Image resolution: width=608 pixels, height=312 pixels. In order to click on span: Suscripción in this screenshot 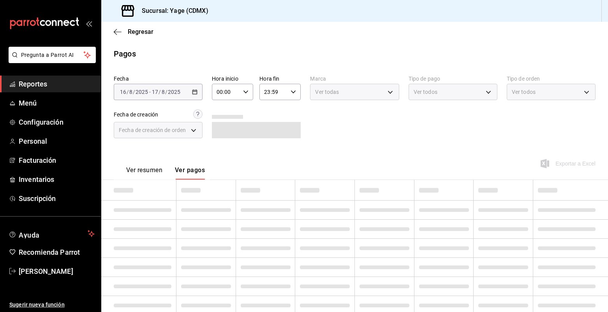, I will do `click(56, 198)`.